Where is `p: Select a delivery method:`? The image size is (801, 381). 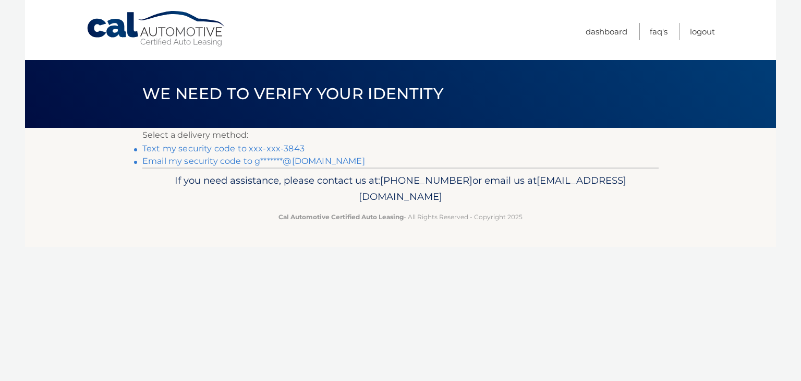
p: Select a delivery method: is located at coordinates (400, 135).